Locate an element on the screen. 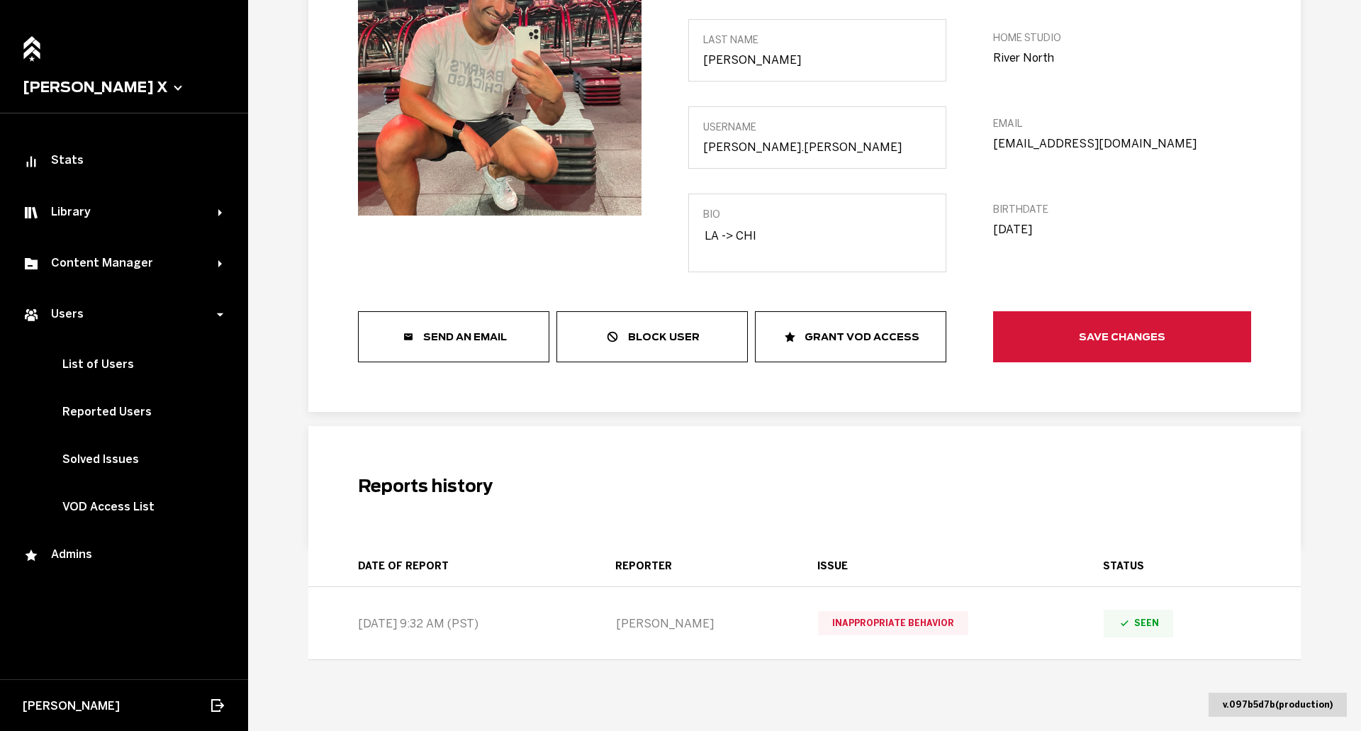 This screenshot has height=731, width=1361. th: Issue is located at coordinates (946, 566).